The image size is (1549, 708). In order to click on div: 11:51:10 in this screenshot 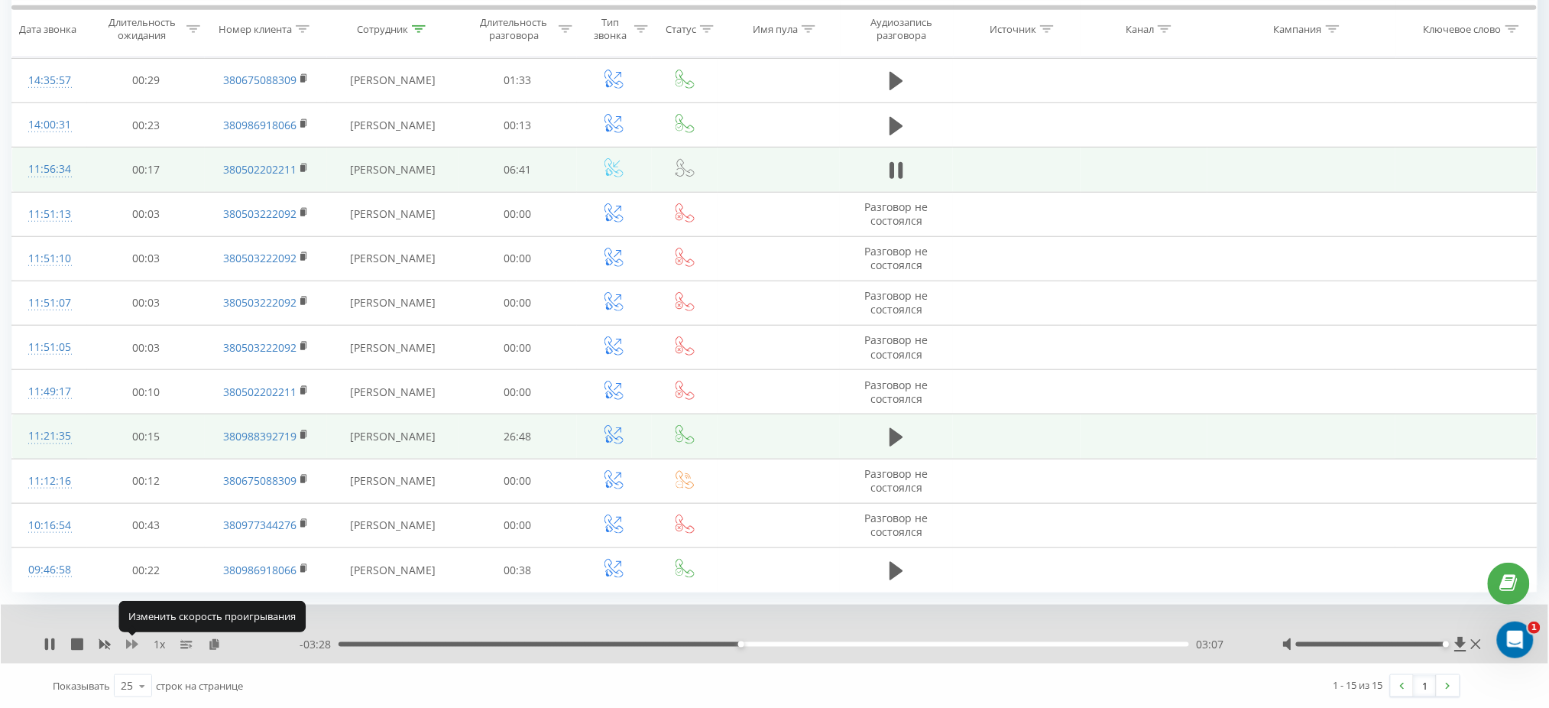, I will do `click(50, 258)`.